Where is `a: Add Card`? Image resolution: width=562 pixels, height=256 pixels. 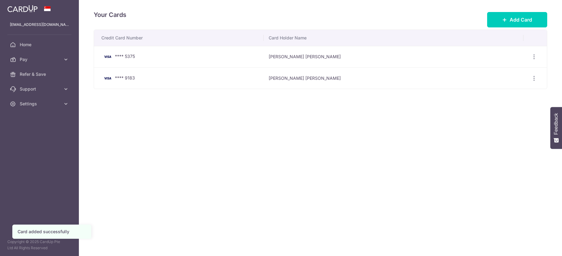
a: Add Card is located at coordinates (517, 20).